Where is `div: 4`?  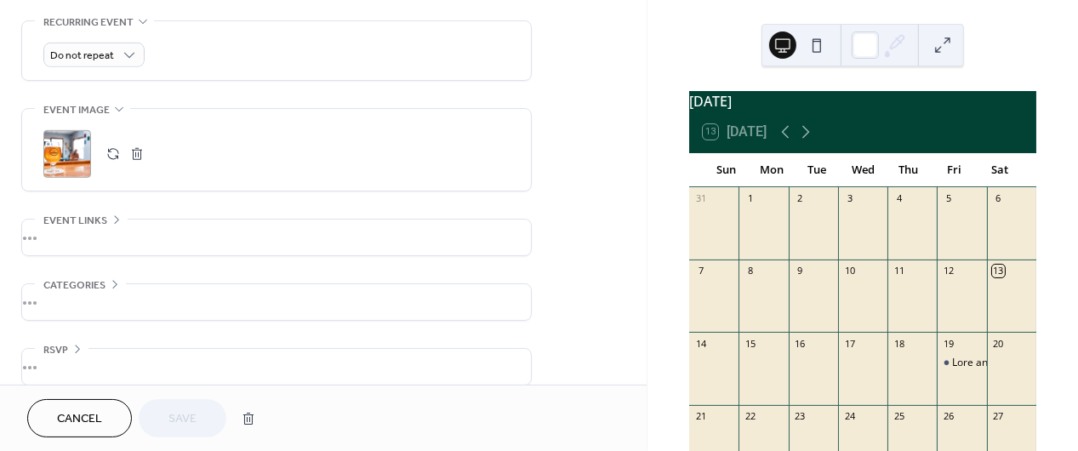
div: 4 is located at coordinates (899, 198).